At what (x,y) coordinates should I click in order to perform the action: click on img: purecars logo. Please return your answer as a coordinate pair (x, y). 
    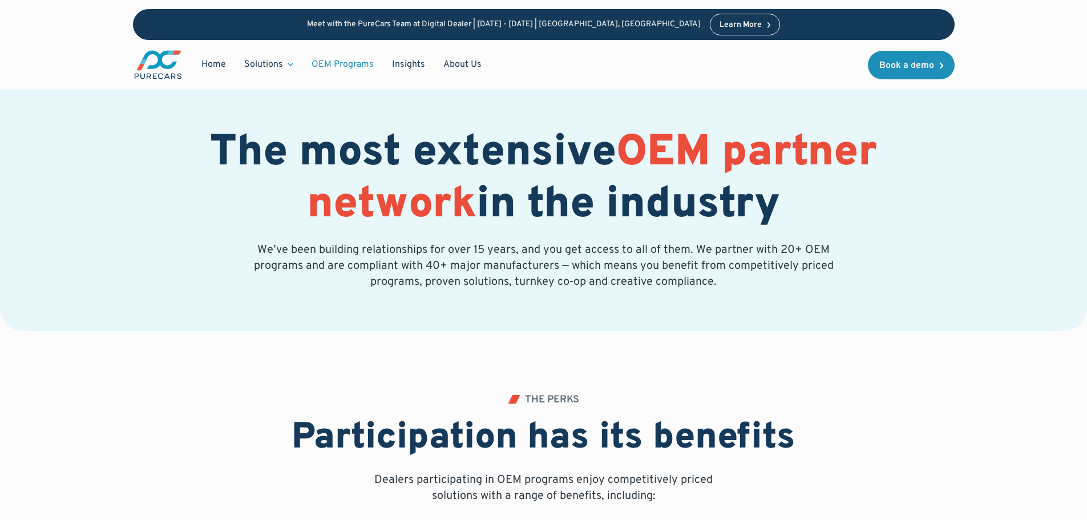
    Looking at the image, I should click on (158, 64).